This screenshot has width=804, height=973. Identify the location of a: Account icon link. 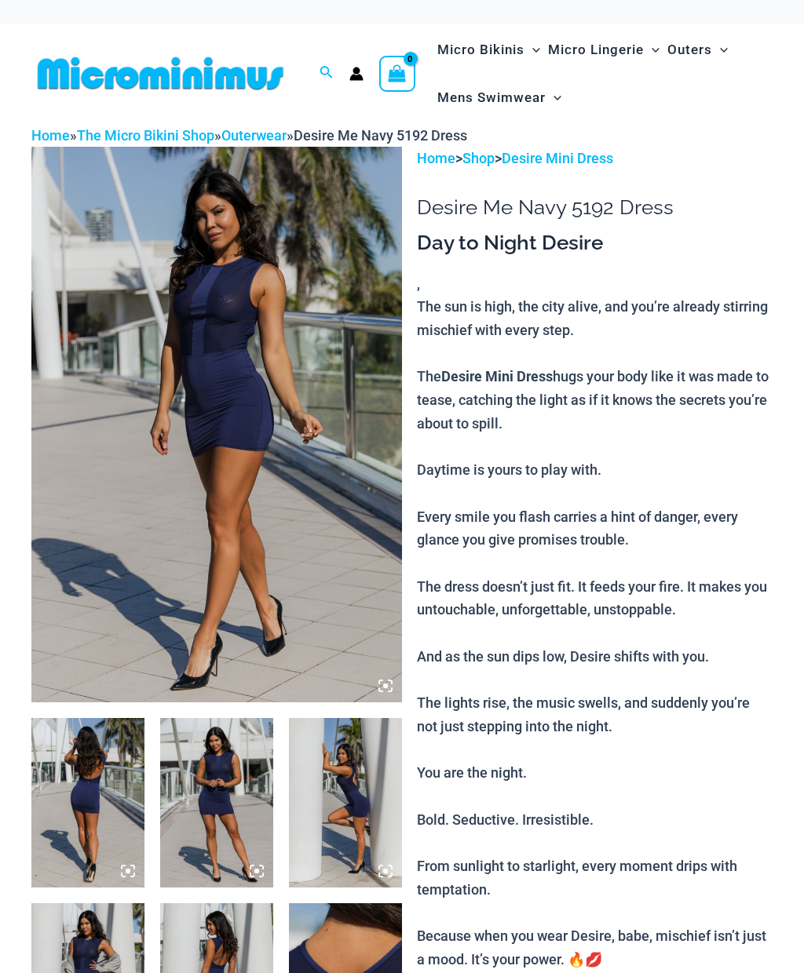
(356, 74).